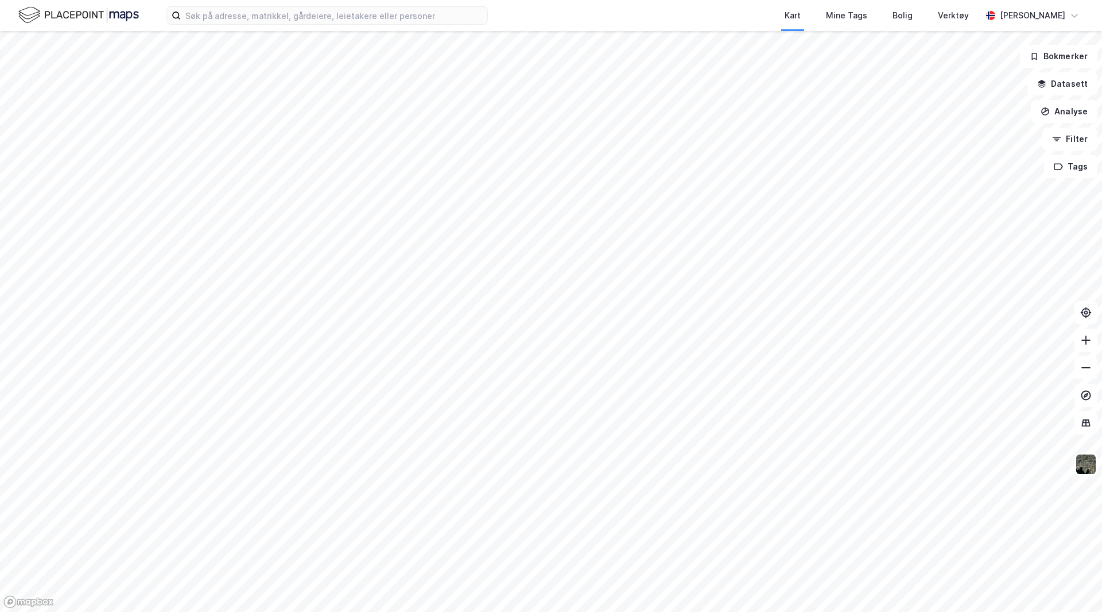  I want to click on input: Søk på adresse, matrikkel, gårdeiere, leietakere eller personer, so click(334, 16).